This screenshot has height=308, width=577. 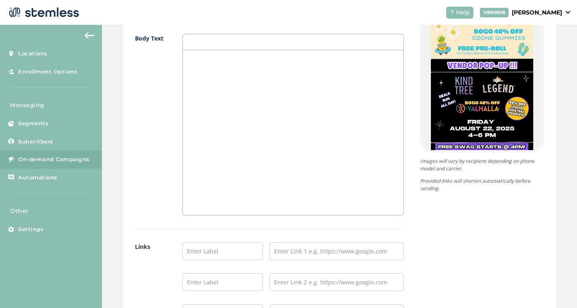 What do you see at coordinates (482, 185) in the screenshot?
I see `p: Provided links will shorten automatically before sending.` at bounding box center [482, 185].